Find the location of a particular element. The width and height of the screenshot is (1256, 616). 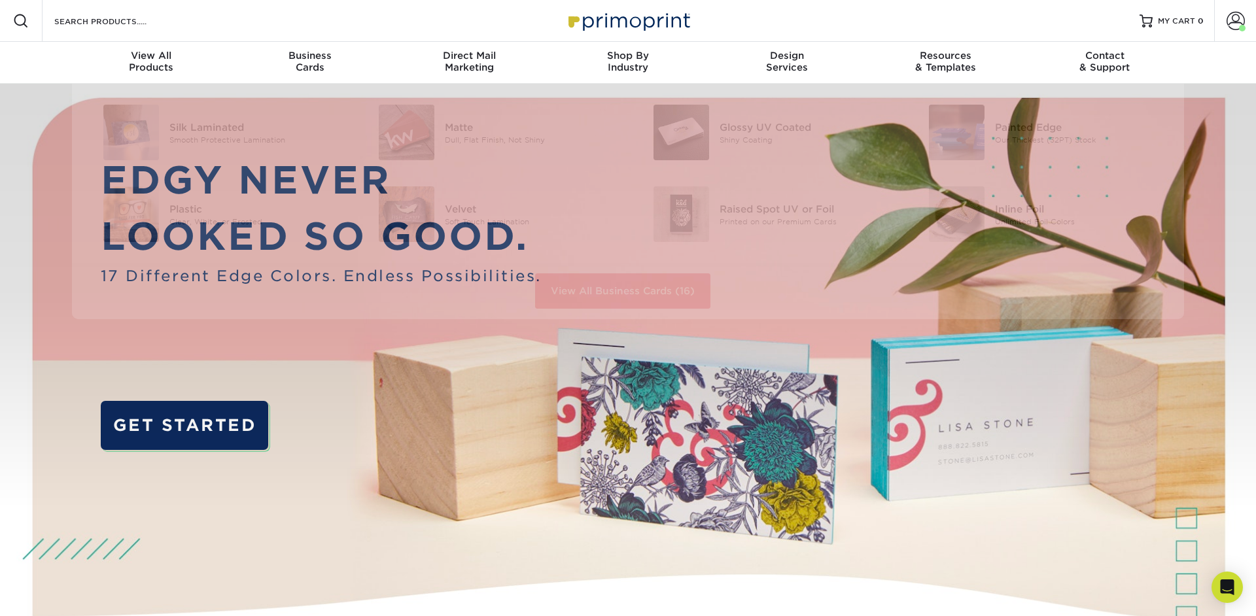

div: Our Thickest (32PT) Stock is located at coordinates (1081, 139).